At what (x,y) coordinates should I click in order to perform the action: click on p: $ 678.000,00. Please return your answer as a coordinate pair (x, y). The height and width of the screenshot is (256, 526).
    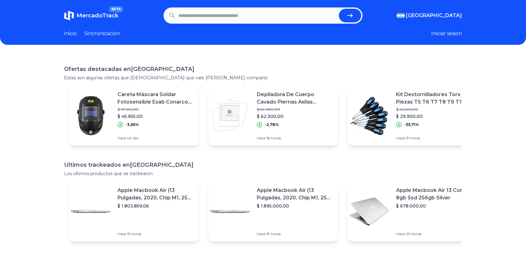
    Looking at the image, I should click on (434, 206).